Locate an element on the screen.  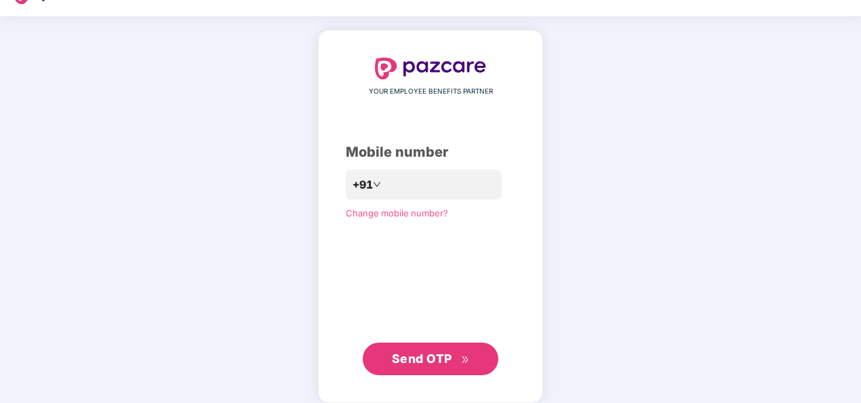
span: double-right is located at coordinates (465, 359).